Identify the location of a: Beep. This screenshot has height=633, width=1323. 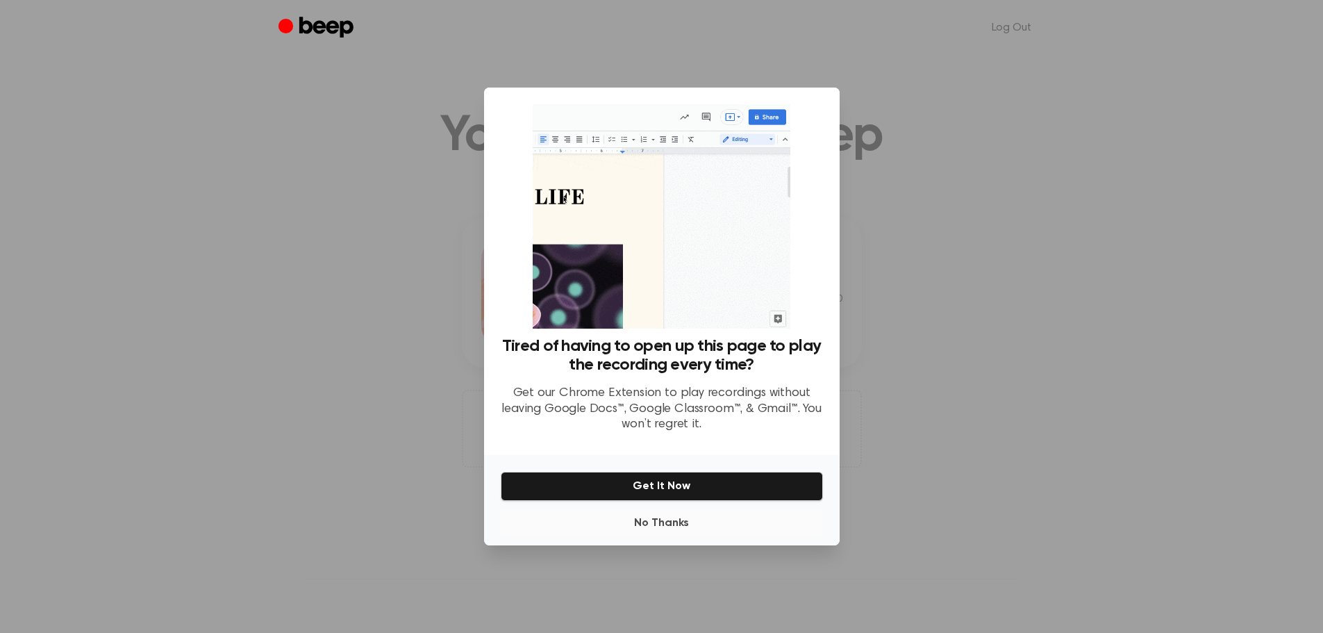
(317, 28).